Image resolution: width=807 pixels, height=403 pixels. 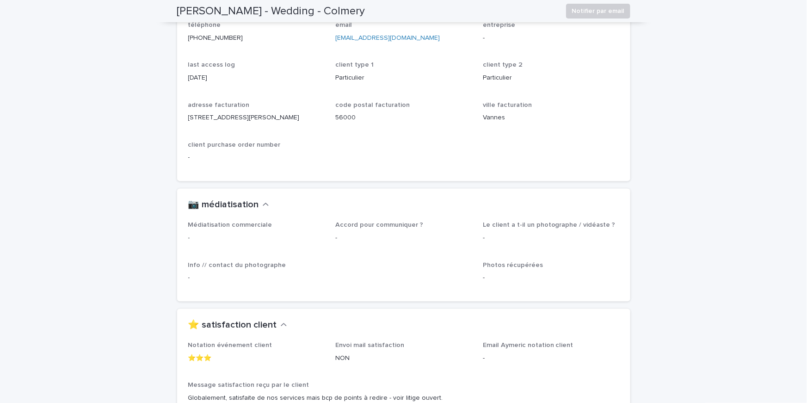 I want to click on span: téléphone, so click(x=204, y=25).